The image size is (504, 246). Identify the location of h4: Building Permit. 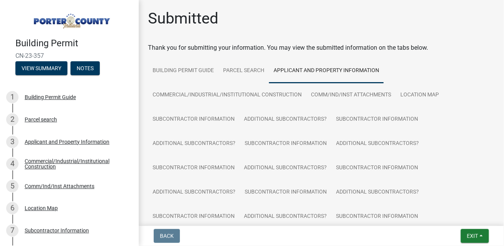
(74, 43).